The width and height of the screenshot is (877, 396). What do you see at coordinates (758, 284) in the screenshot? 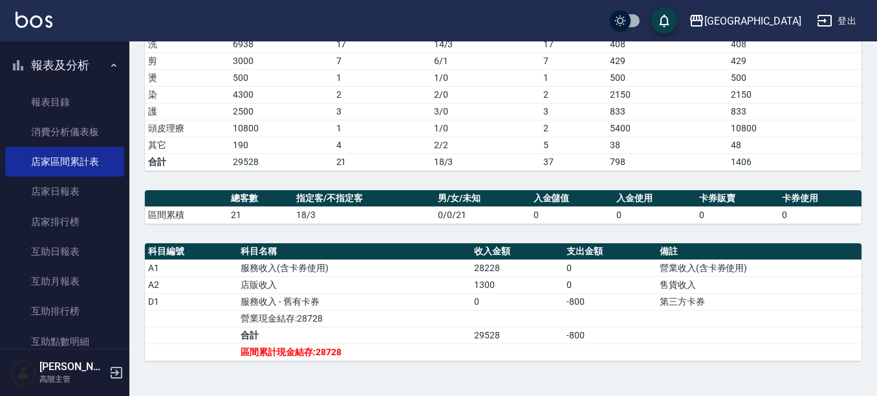
I see `td: 售貨收入` at bounding box center [758, 284].